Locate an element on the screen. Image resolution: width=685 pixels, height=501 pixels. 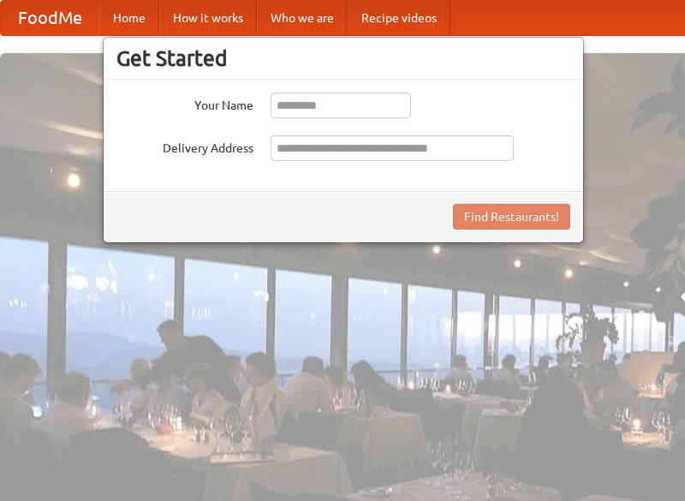
h3: Get Started is located at coordinates (344, 58).